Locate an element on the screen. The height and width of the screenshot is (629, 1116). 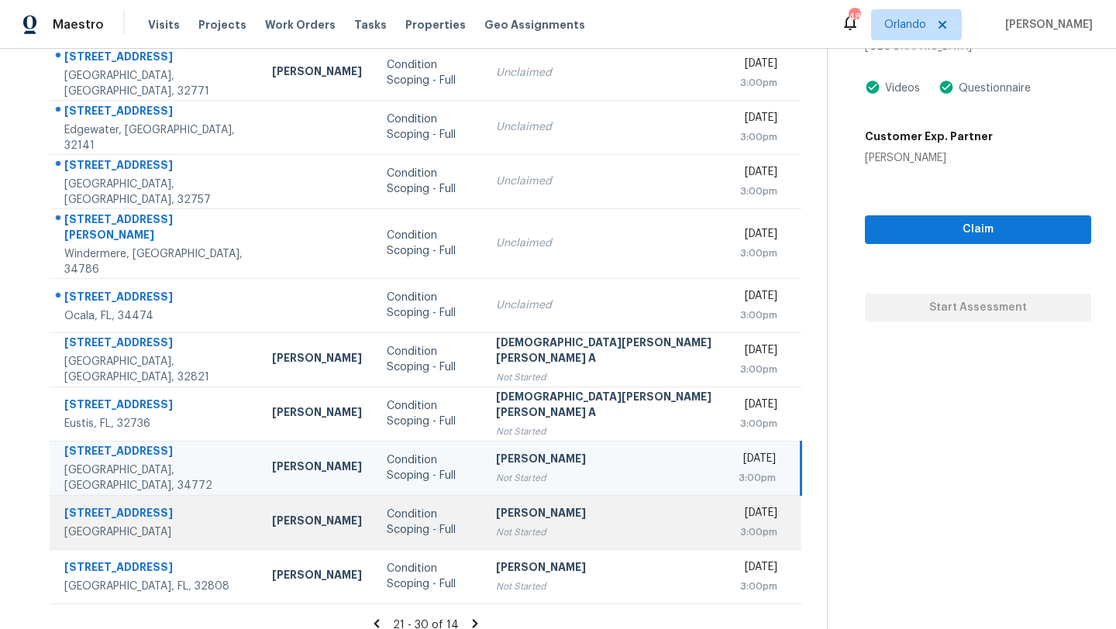
span: Geo Assignments is located at coordinates (535, 25).